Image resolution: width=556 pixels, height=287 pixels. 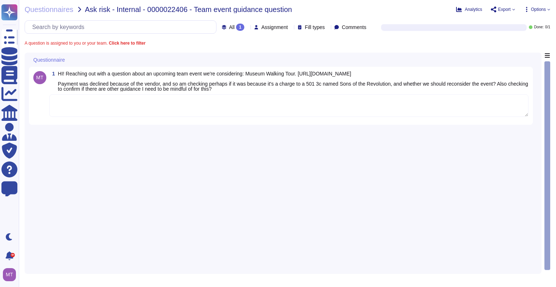 I want to click on span: Done:, so click(x=539, y=27).